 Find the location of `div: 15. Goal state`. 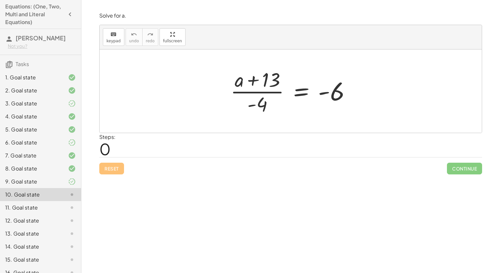

div: 15. Goal state is located at coordinates (31, 260).